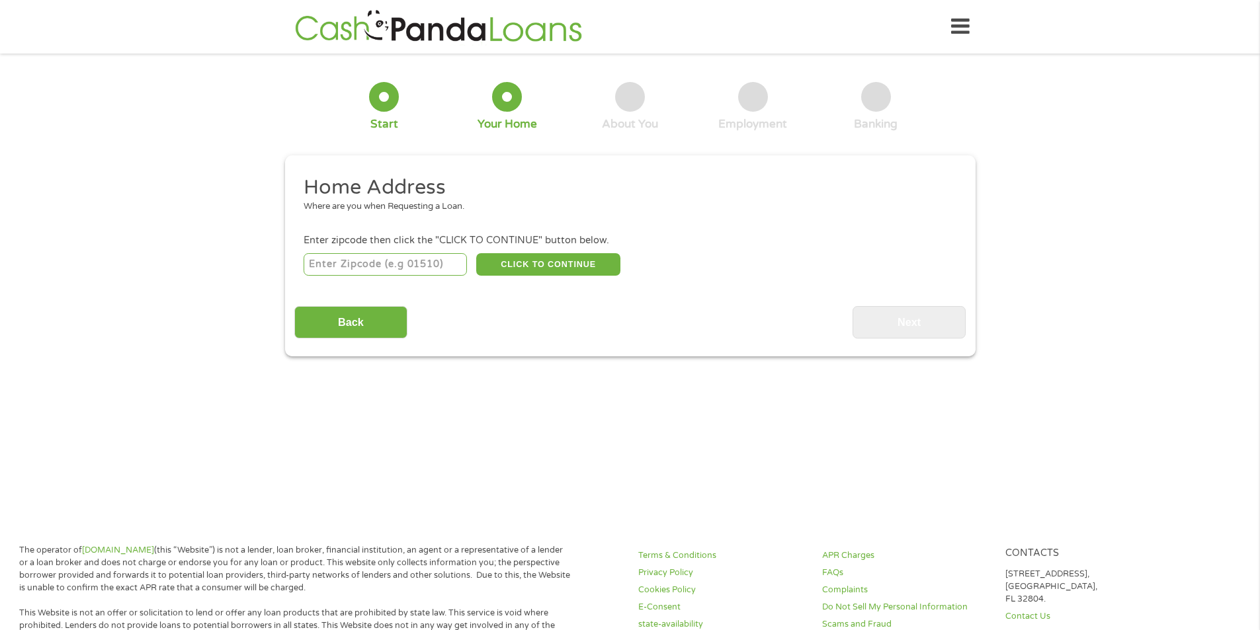 The height and width of the screenshot is (630, 1260). I want to click on a: FAQs, so click(906, 573).